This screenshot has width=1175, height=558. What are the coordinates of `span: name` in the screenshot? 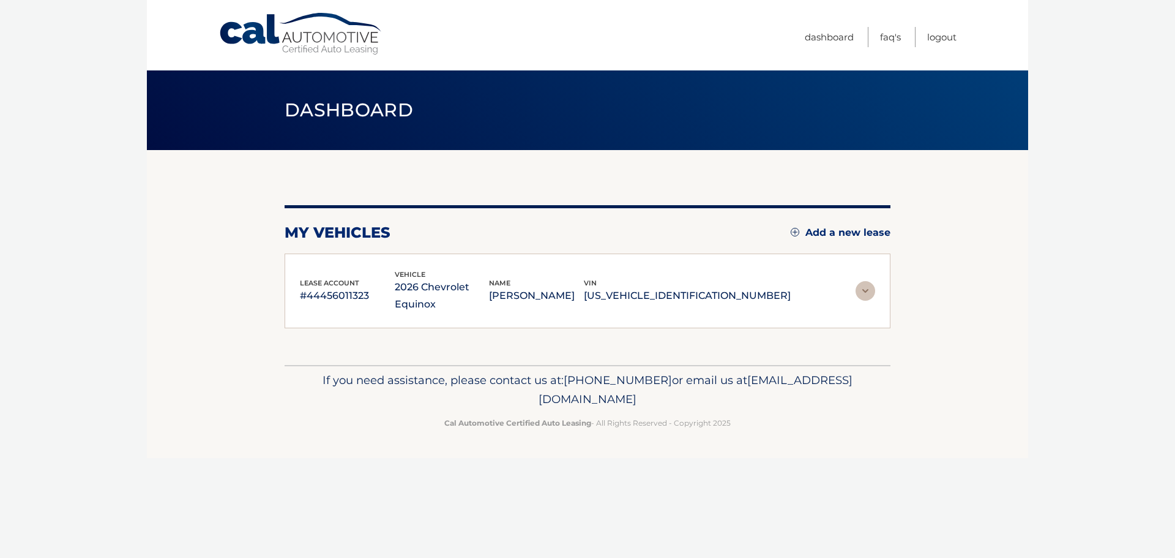 It's located at (500, 283).